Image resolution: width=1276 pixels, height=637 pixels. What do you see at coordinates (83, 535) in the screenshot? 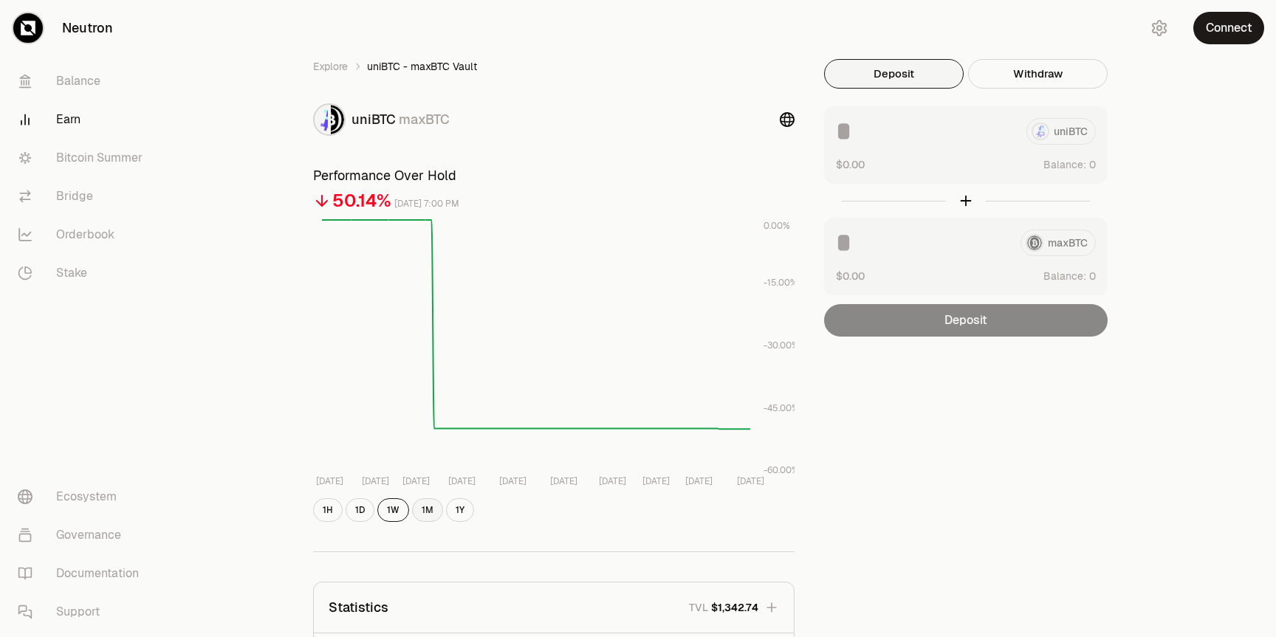
I see `a: Governance` at bounding box center [83, 535].